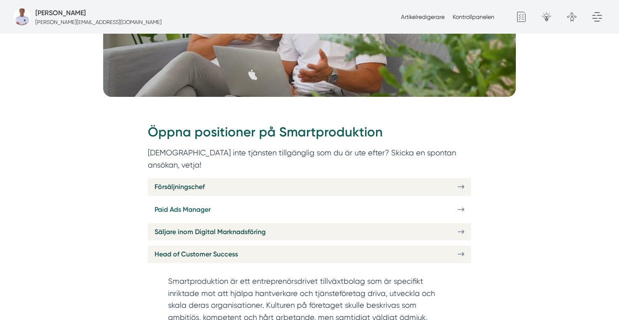 The height and width of the screenshot is (320, 619). What do you see at coordinates (61, 13) in the screenshot?
I see `h5: Administratör` at bounding box center [61, 13].